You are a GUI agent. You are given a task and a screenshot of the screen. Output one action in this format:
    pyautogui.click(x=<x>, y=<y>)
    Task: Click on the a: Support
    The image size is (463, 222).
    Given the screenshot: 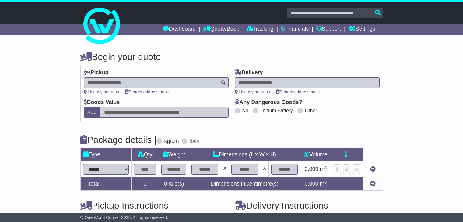 What is the action you would take?
    pyautogui.click(x=329, y=30)
    